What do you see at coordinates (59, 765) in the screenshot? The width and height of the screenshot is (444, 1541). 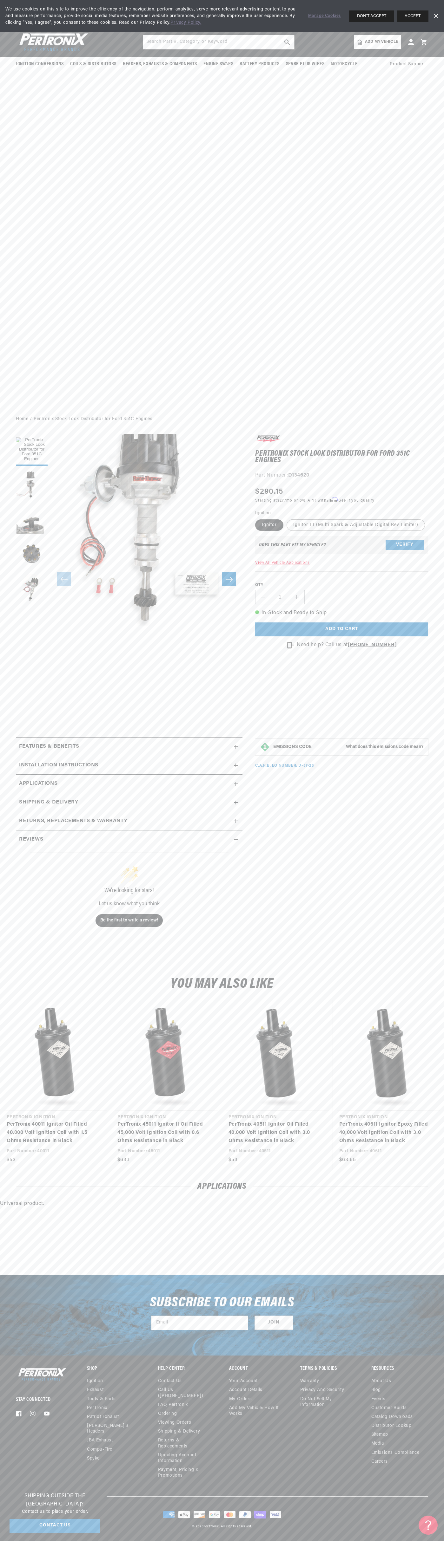 I see `h2: Installation instructions` at bounding box center [59, 765].